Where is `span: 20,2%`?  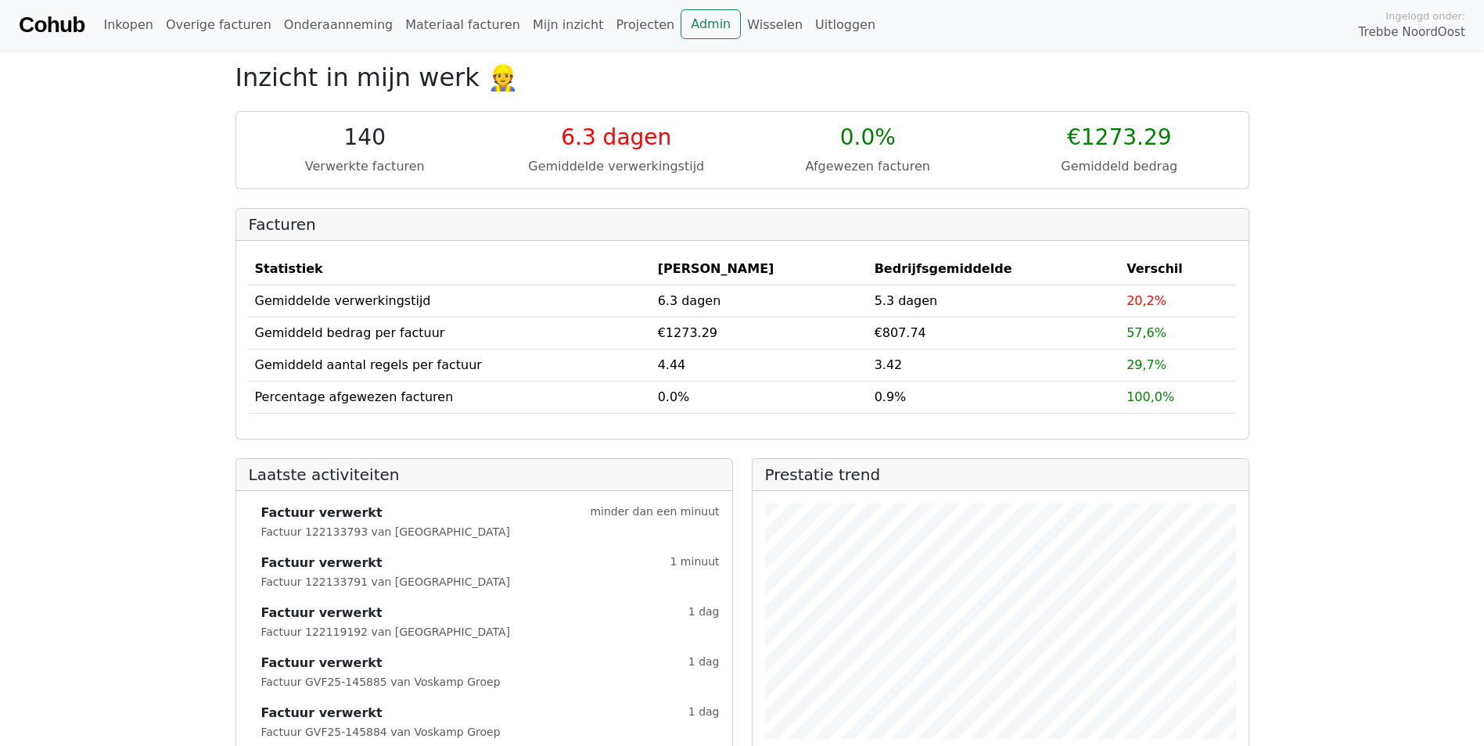 span: 20,2% is located at coordinates (1146, 300).